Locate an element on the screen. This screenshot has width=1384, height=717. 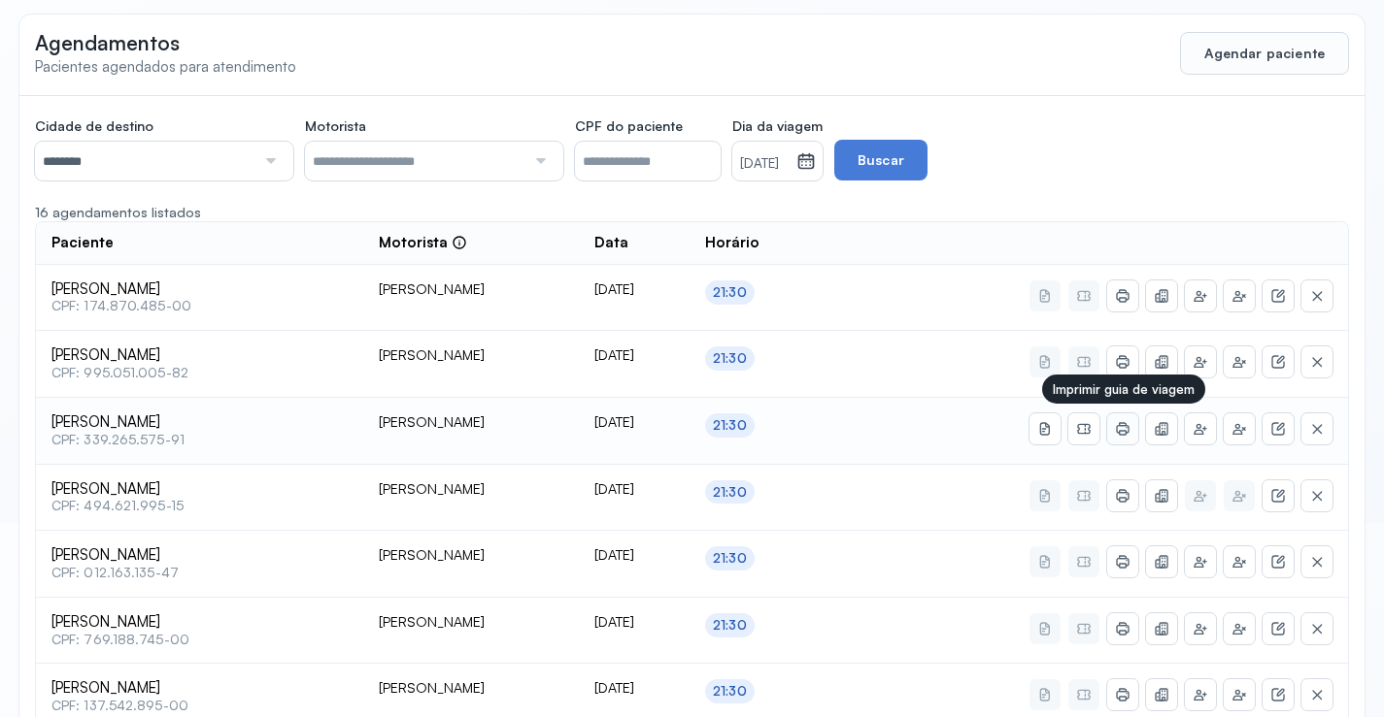
span: Horário is located at coordinates (732, 243).